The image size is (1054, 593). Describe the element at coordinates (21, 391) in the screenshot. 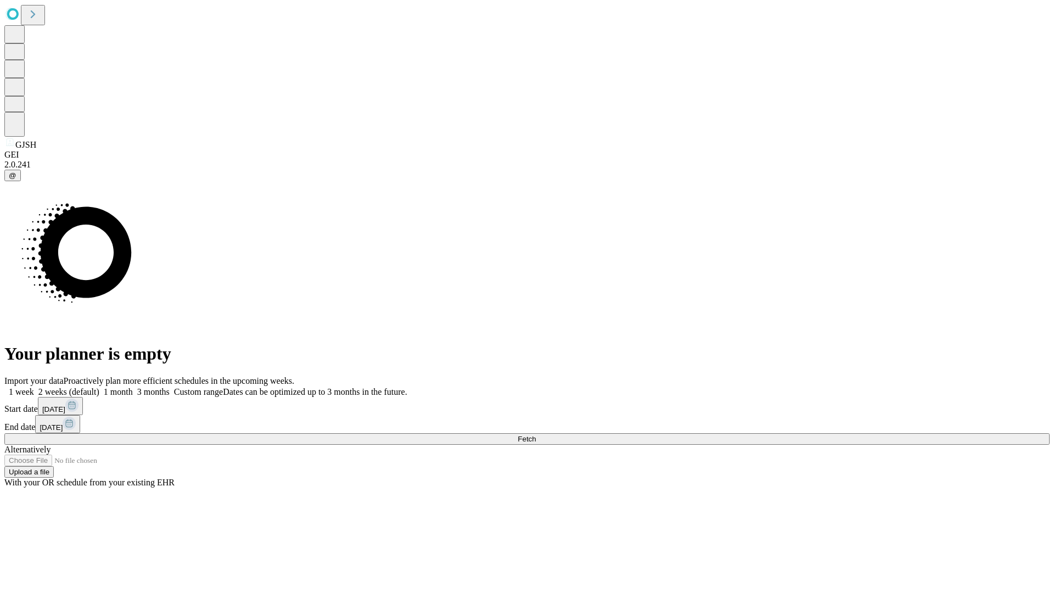

I see `span: 1 week` at that location.